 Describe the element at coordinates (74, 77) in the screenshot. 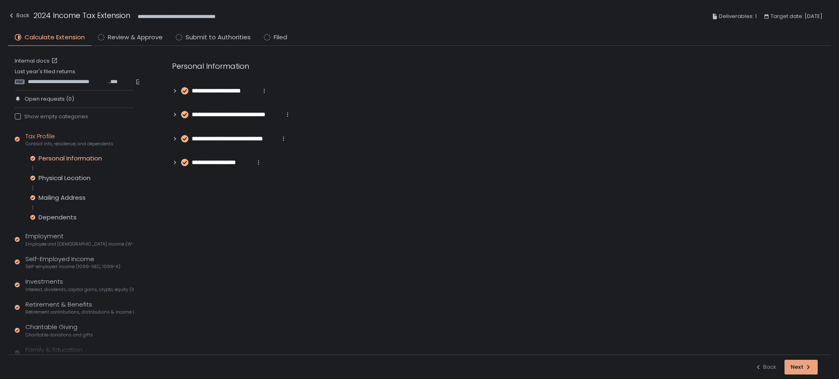

I see `div: Last year's filed returns` at that location.